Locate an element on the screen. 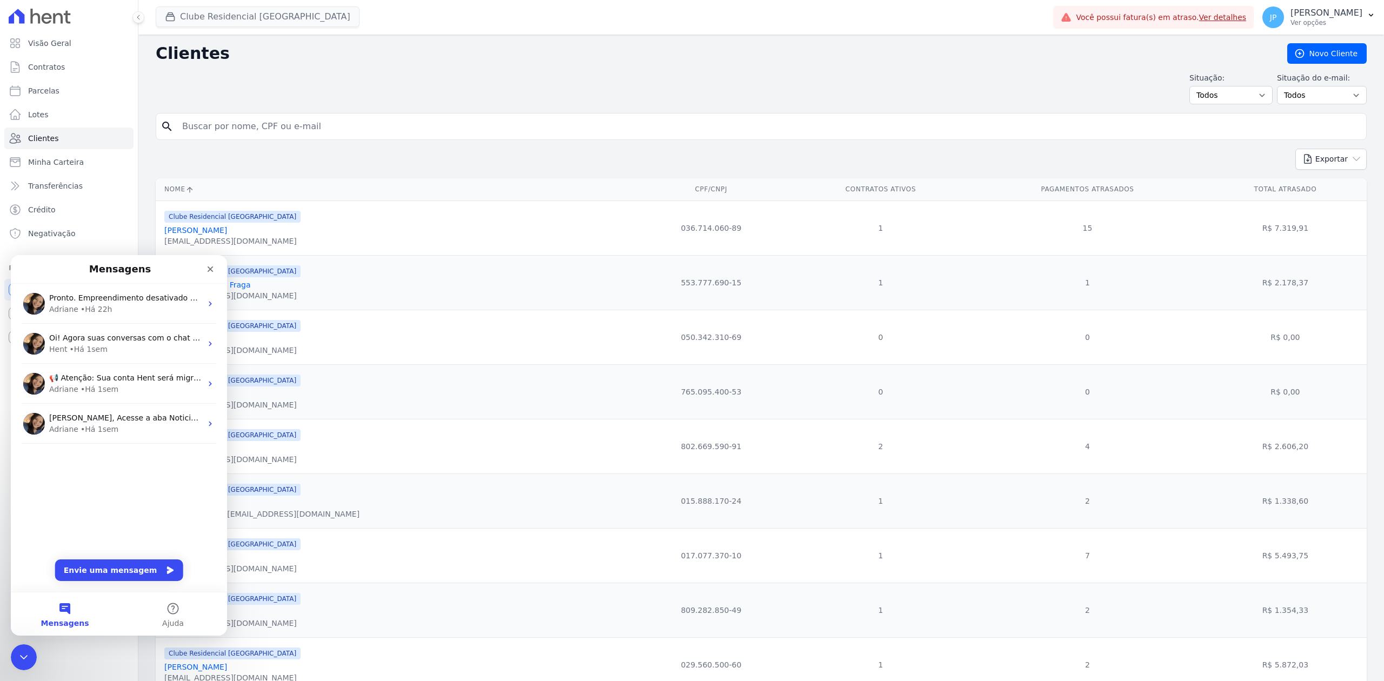 This screenshot has width=1384, height=681. a: Conta Hent is located at coordinates (69, 313).